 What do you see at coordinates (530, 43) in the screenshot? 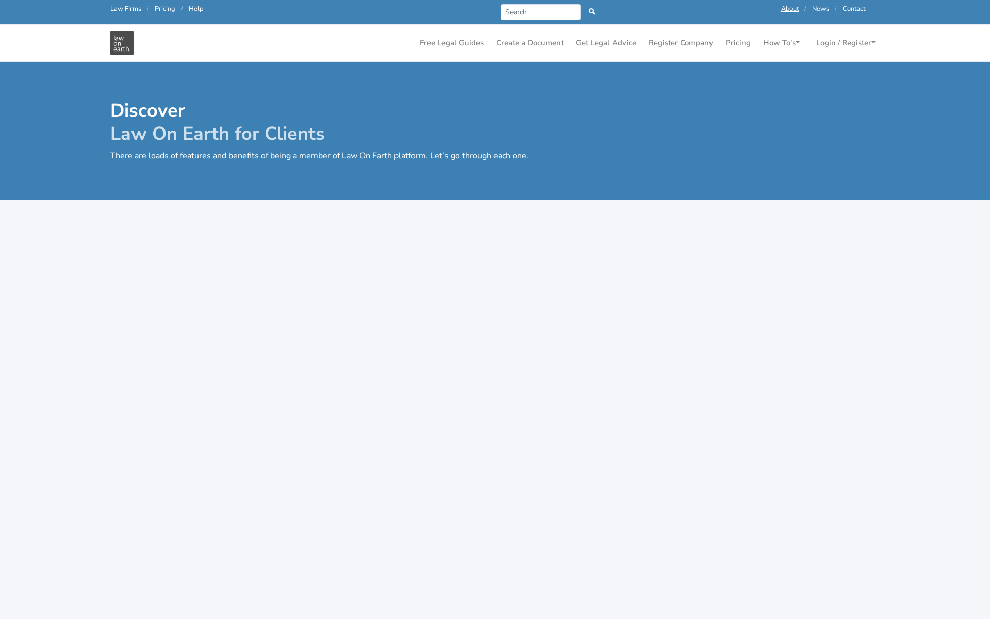
I see `a: Create a Document` at bounding box center [530, 43].